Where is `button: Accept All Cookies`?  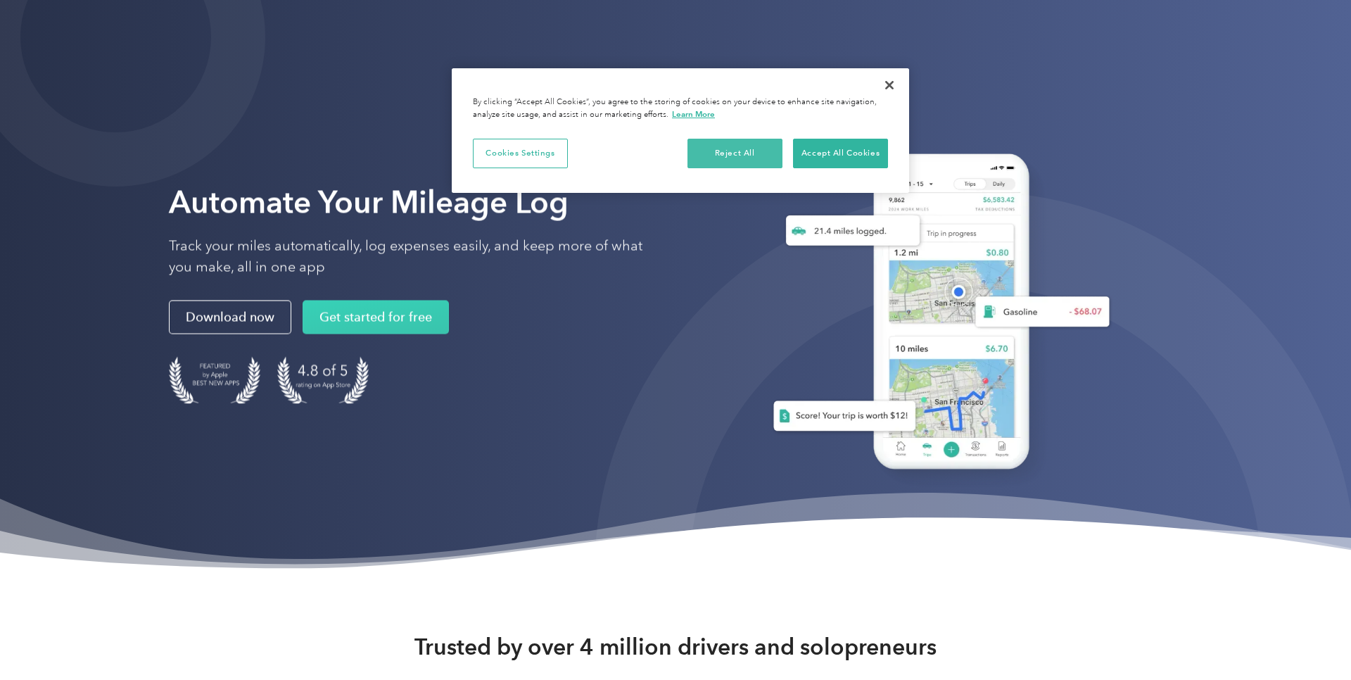 button: Accept All Cookies is located at coordinates (840, 153).